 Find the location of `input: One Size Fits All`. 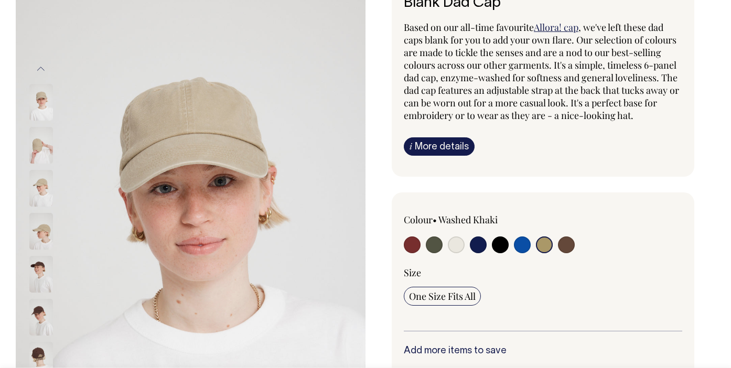

input: One Size Fits All is located at coordinates (442, 296).